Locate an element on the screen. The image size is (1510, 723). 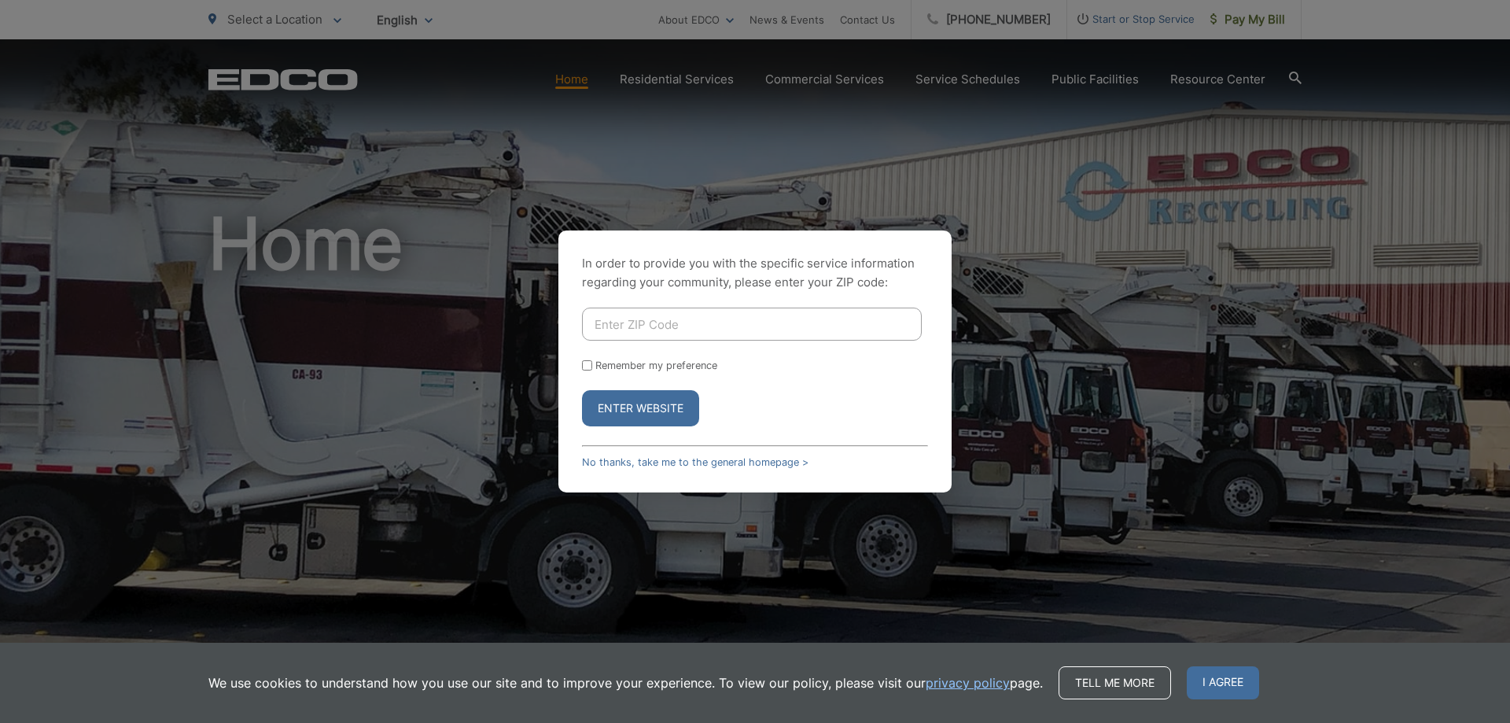
p: We use cookies to understand how you use our site and to improve your experience. To view our pol... is located at coordinates (625, 683).